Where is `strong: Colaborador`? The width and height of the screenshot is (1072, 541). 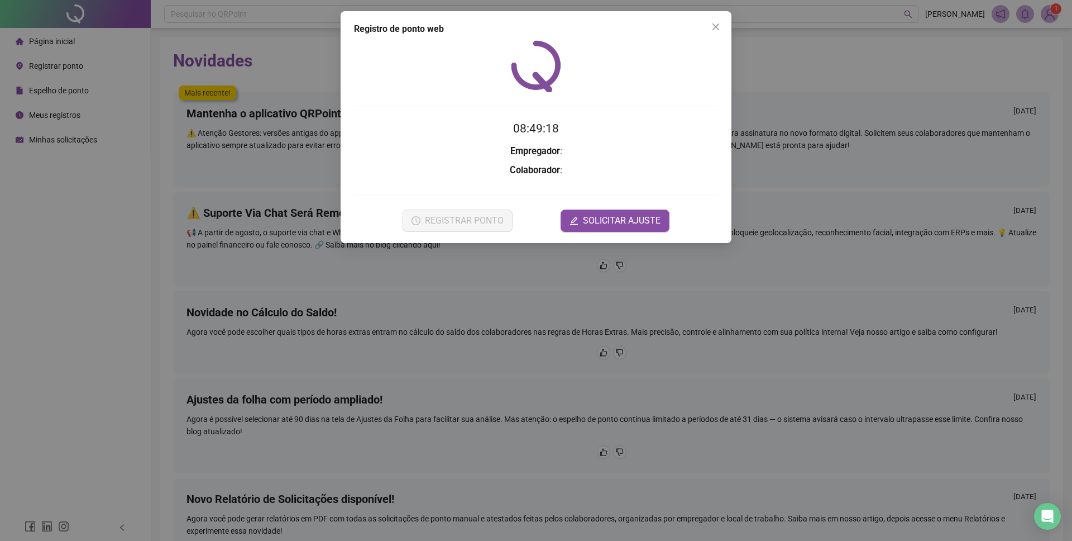
strong: Colaborador is located at coordinates (535, 170).